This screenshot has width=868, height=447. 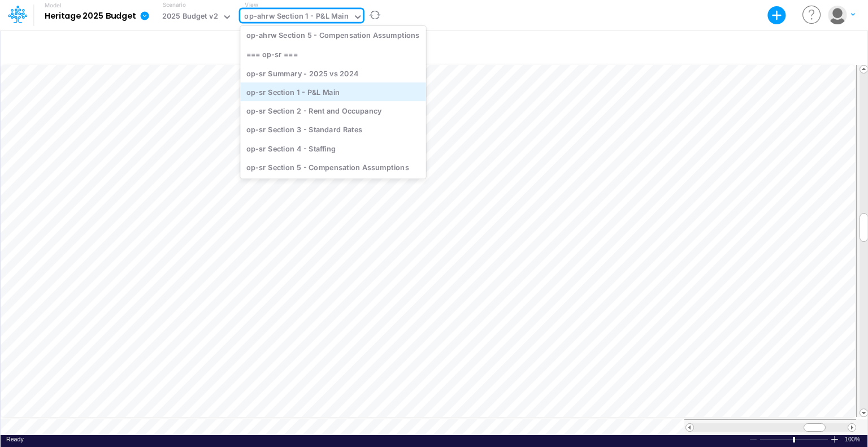 What do you see at coordinates (333, 167) in the screenshot?
I see `div: op-sr Section 5 - Compensation Assumptions` at bounding box center [333, 167].